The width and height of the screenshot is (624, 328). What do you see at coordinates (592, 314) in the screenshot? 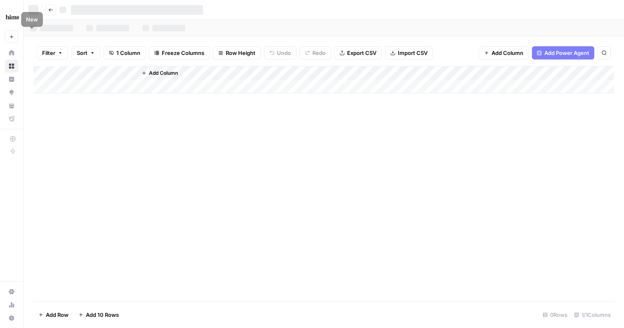
I see `div: 1/1 Columns` at bounding box center [592, 314].